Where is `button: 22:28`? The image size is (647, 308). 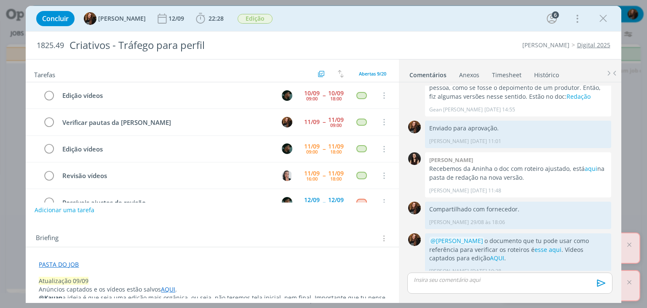 button: 22:28 is located at coordinates (210, 19).